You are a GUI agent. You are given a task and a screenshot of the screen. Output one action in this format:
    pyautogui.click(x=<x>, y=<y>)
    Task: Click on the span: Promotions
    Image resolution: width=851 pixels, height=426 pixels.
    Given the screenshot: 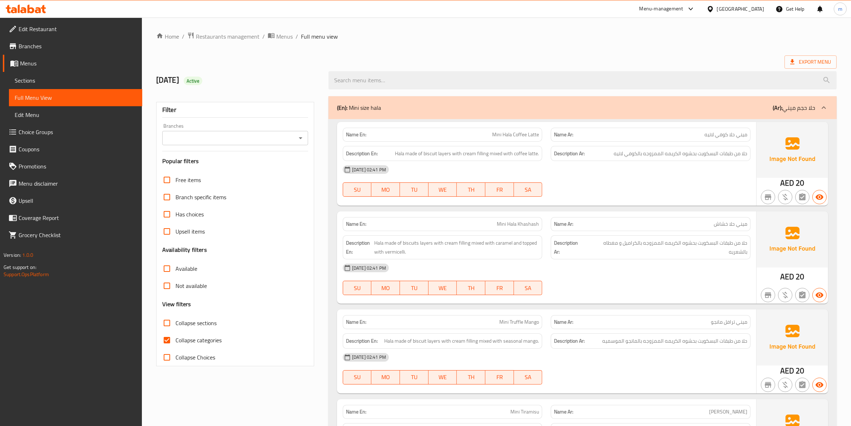 What is the action you would take?
    pyautogui.click(x=78, y=166)
    